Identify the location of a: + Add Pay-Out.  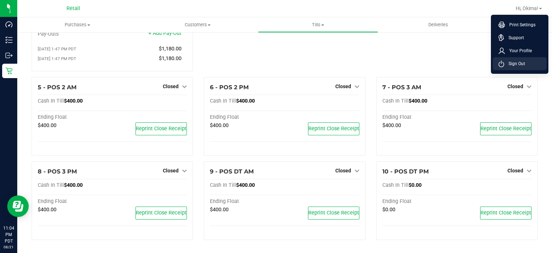
(165, 33).